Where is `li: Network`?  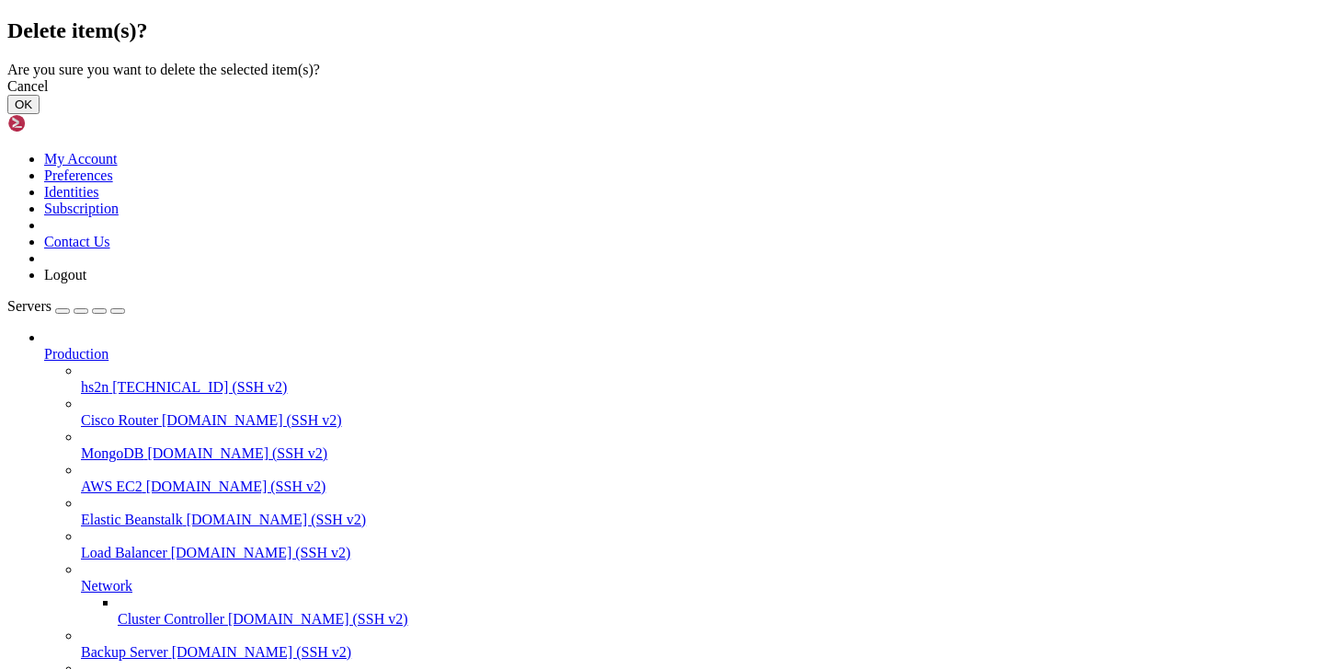
li: Network is located at coordinates (699, 594).